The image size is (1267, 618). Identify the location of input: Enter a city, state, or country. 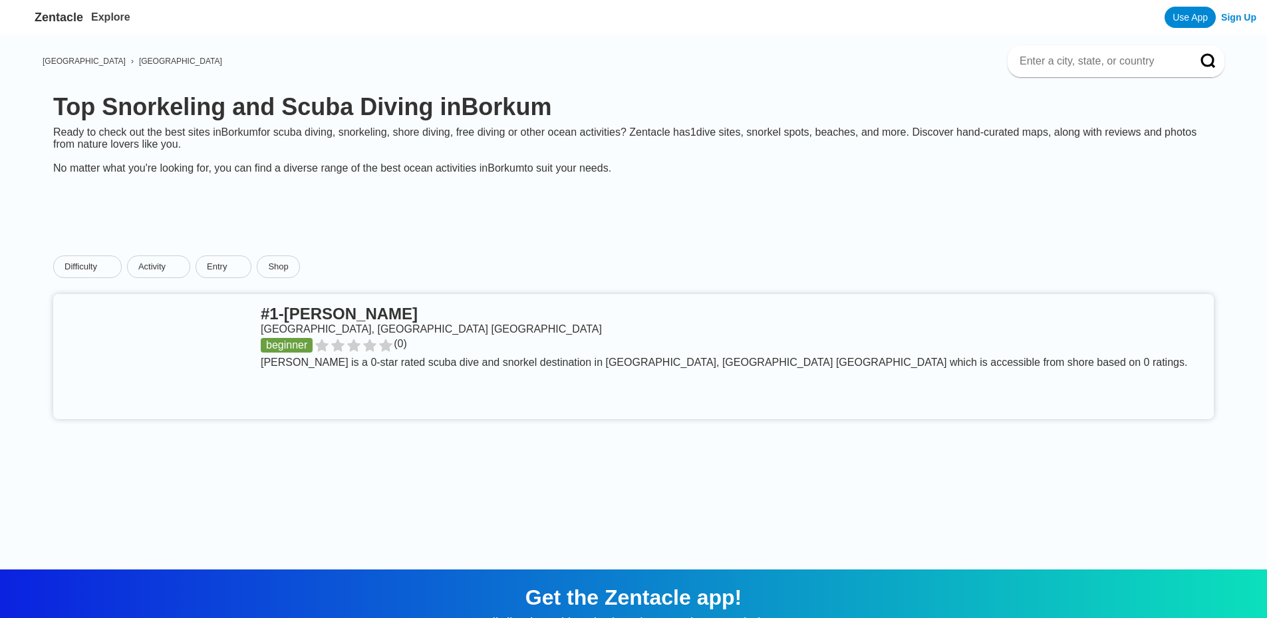
(1100, 61).